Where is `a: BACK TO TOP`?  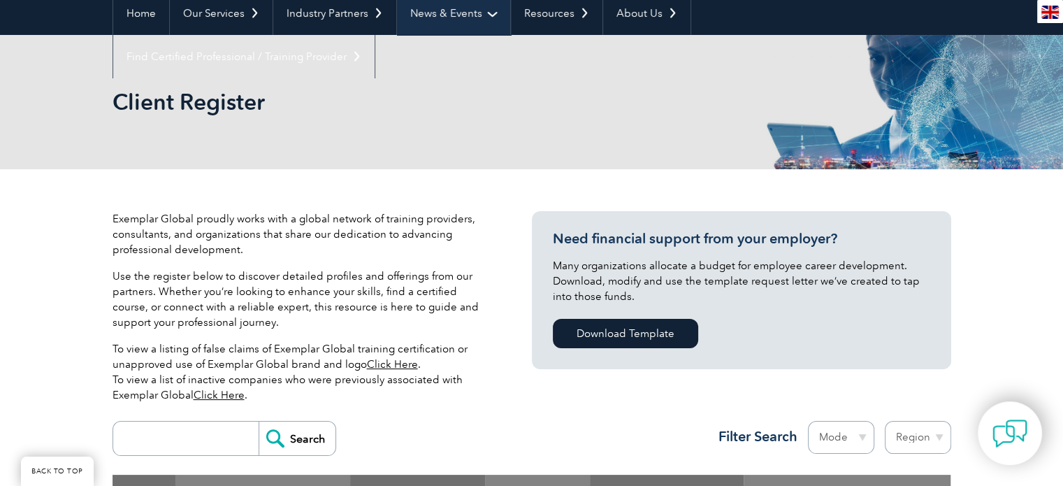
a: BACK TO TOP is located at coordinates (57, 471).